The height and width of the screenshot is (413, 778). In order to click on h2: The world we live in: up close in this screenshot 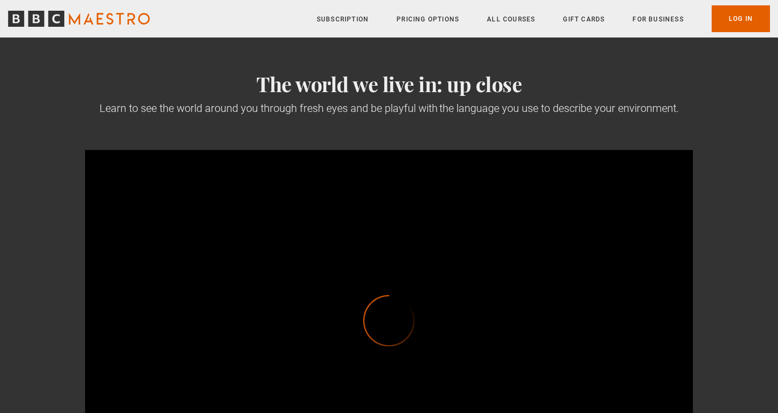, I will do `click(389, 84)`.